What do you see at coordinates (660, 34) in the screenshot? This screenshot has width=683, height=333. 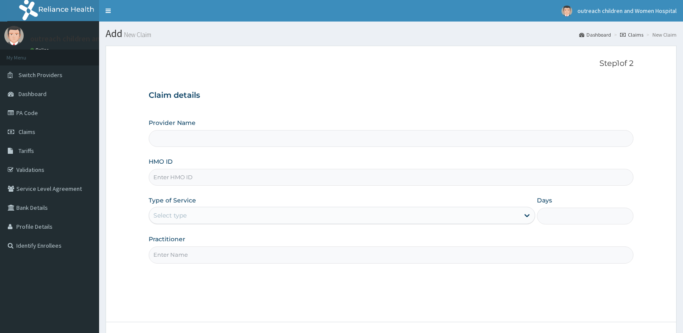 I see `li: New Claim` at bounding box center [660, 34].